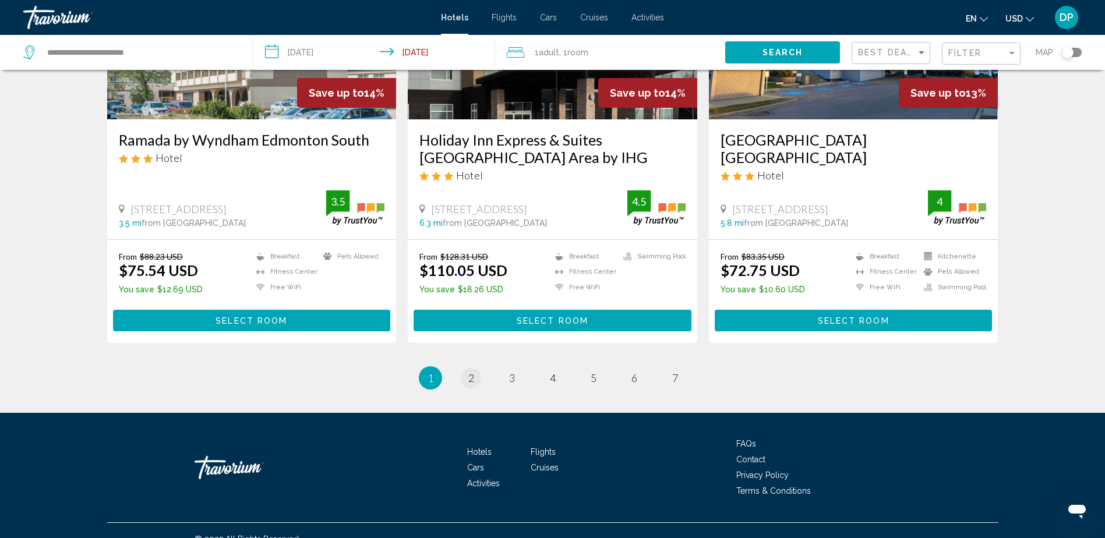  What do you see at coordinates (1014, 19) in the screenshot?
I see `span: USD` at bounding box center [1014, 19].